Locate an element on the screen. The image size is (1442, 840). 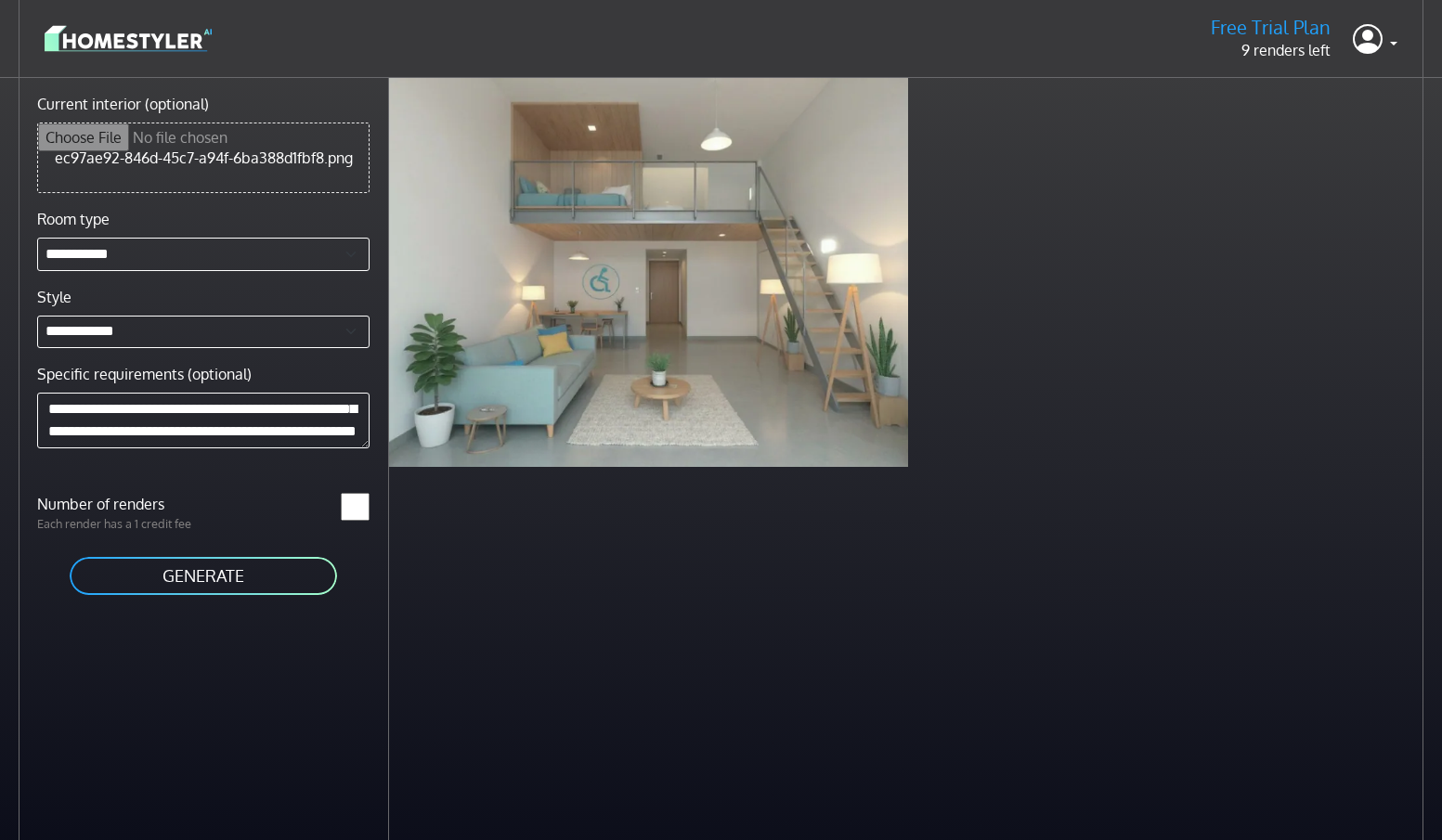
h5: Free Trial Plan is located at coordinates (1270, 27).